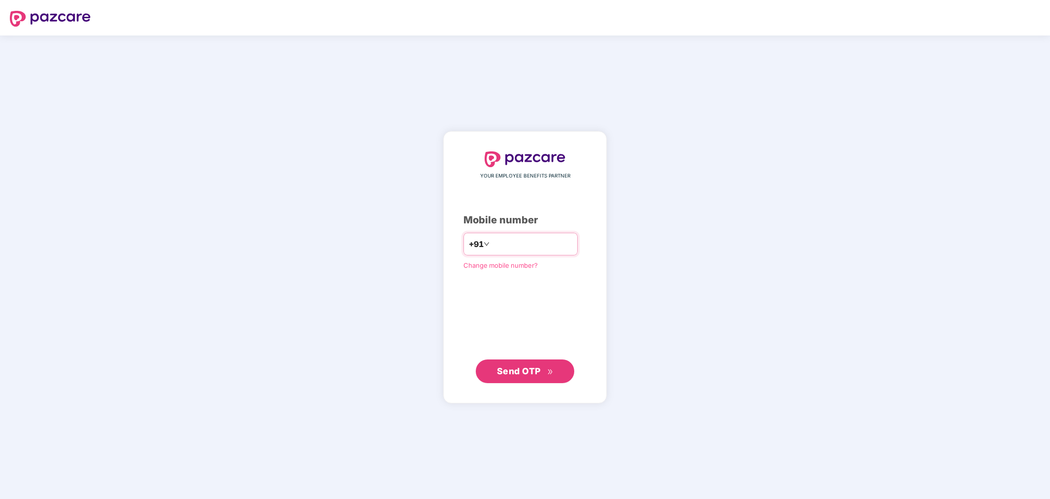  I want to click on span: down, so click(487, 244).